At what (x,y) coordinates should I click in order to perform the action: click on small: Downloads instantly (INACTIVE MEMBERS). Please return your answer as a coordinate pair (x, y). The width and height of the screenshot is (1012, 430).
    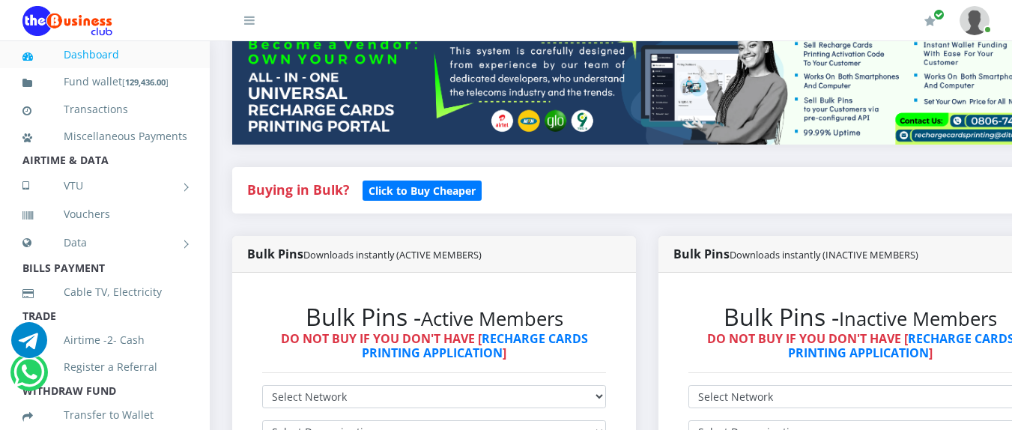
    Looking at the image, I should click on (824, 255).